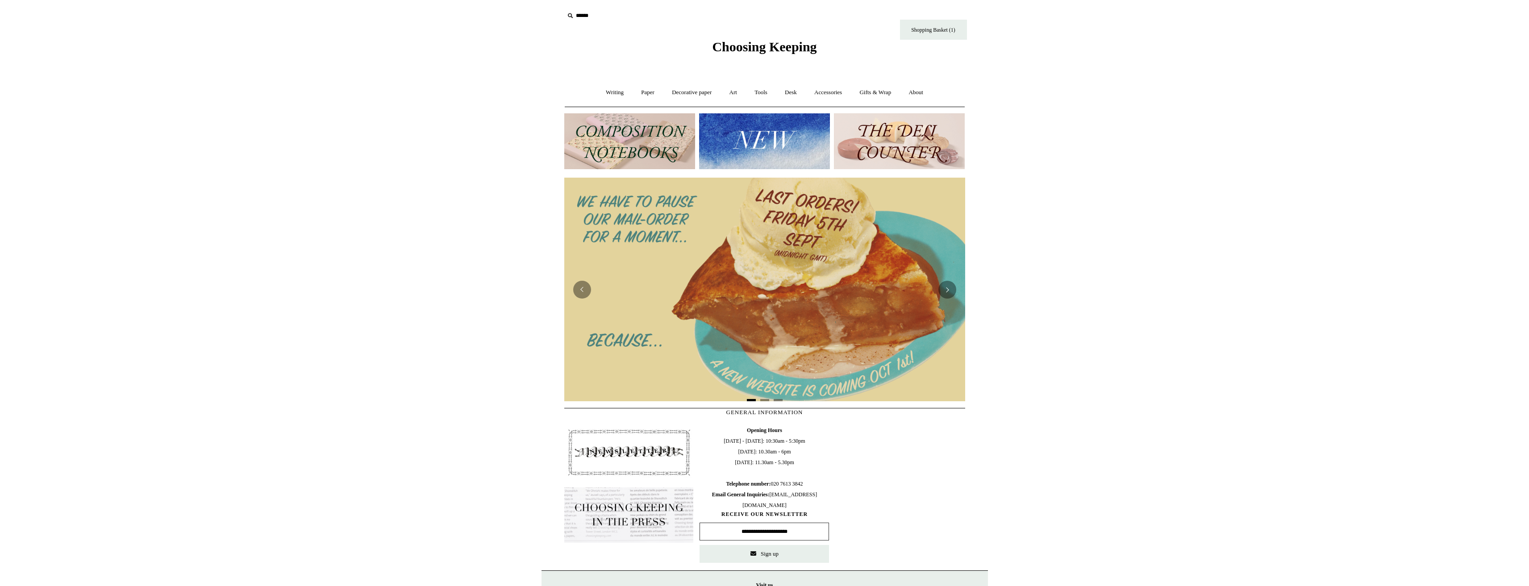 The height and width of the screenshot is (586, 1529). What do you see at coordinates (778, 400) in the screenshot?
I see `button: Page 3` at bounding box center [778, 400].